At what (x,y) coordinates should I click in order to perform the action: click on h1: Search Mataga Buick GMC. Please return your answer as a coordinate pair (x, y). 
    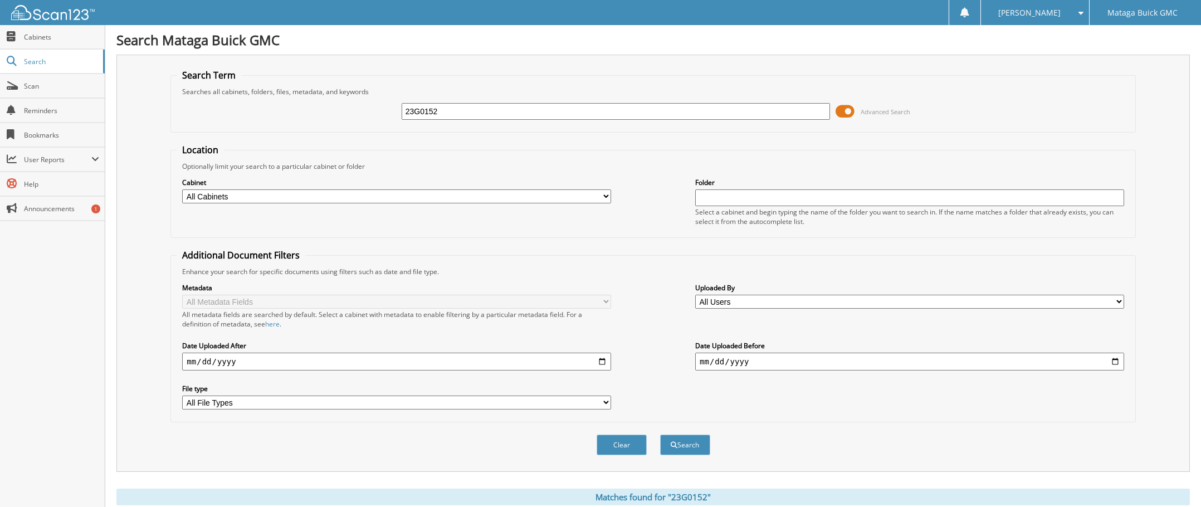
    Looking at the image, I should click on (653, 40).